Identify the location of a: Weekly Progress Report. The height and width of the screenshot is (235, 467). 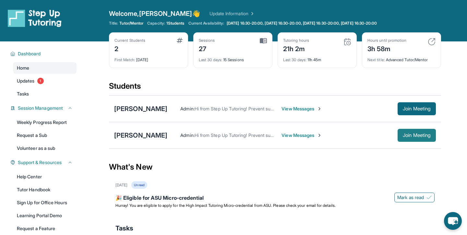
(45, 123).